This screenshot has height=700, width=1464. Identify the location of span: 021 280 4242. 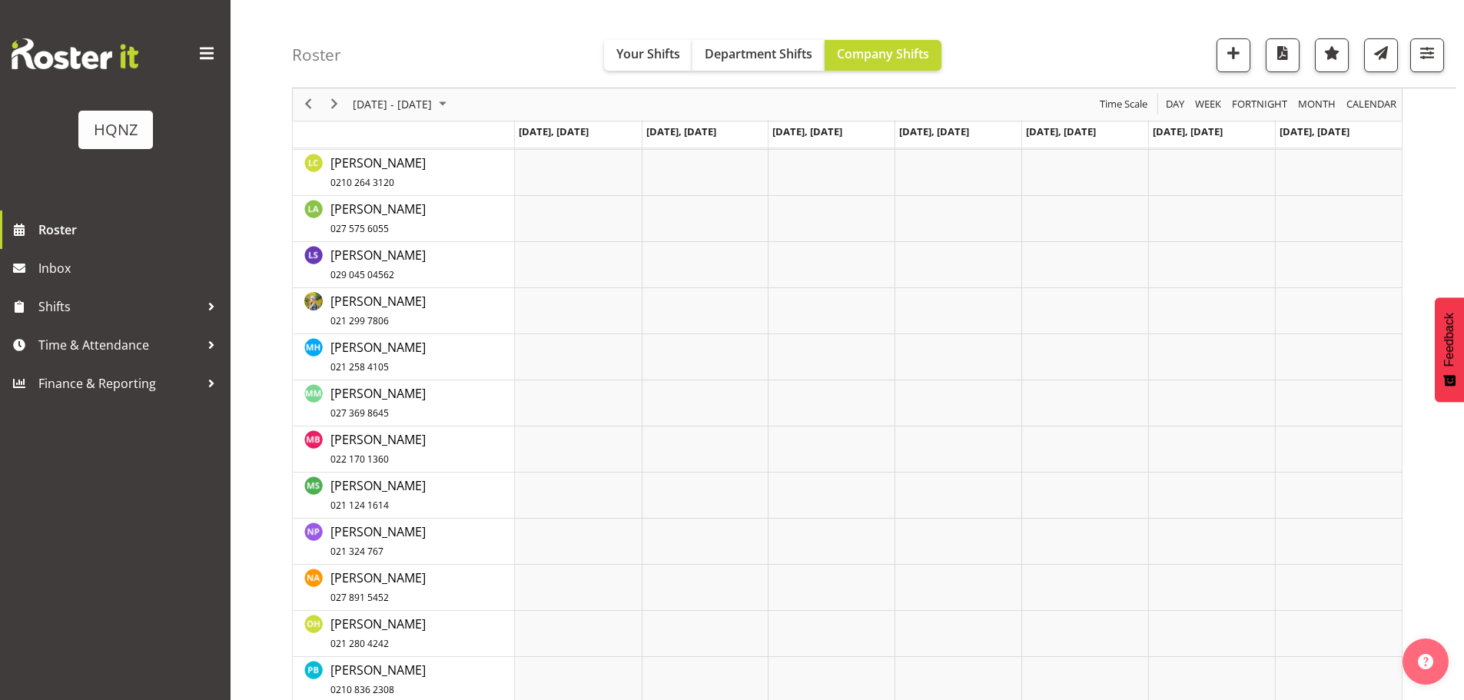
(360, 643).